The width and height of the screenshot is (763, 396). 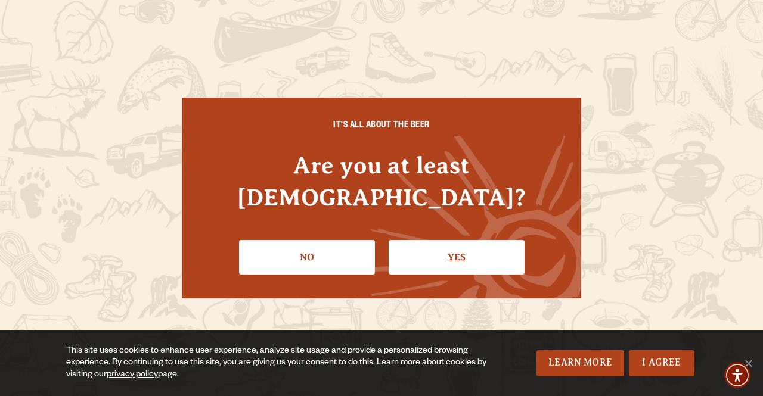 I want to click on div: Accessibility Menu, so click(x=737, y=376).